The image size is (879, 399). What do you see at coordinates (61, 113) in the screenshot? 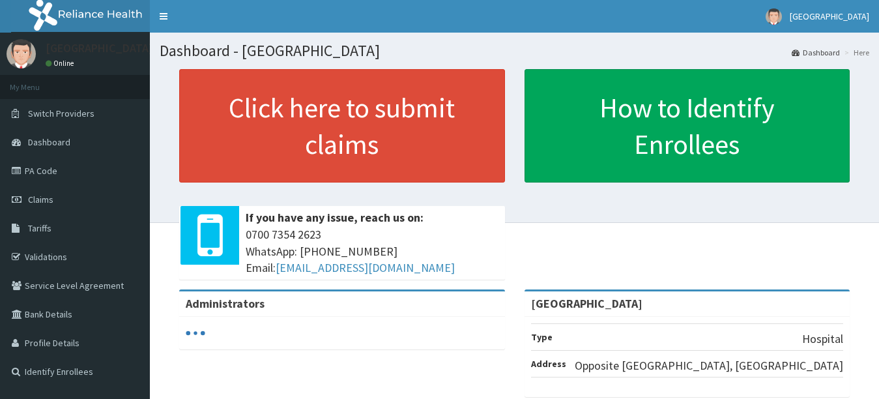
I see `span: Switch Providers` at bounding box center [61, 113].